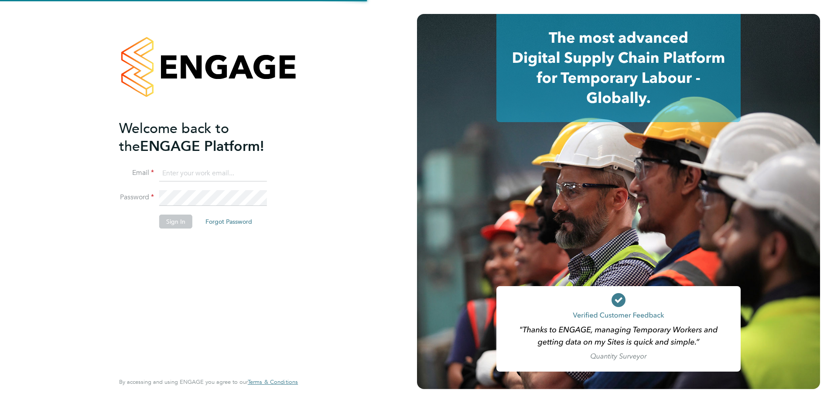 The width and height of the screenshot is (834, 403). I want to click on button: Sign In, so click(176, 222).